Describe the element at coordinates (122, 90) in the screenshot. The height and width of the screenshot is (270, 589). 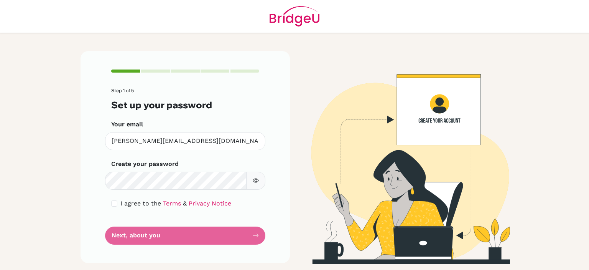
I see `span: Step 1 of 5` at that location.